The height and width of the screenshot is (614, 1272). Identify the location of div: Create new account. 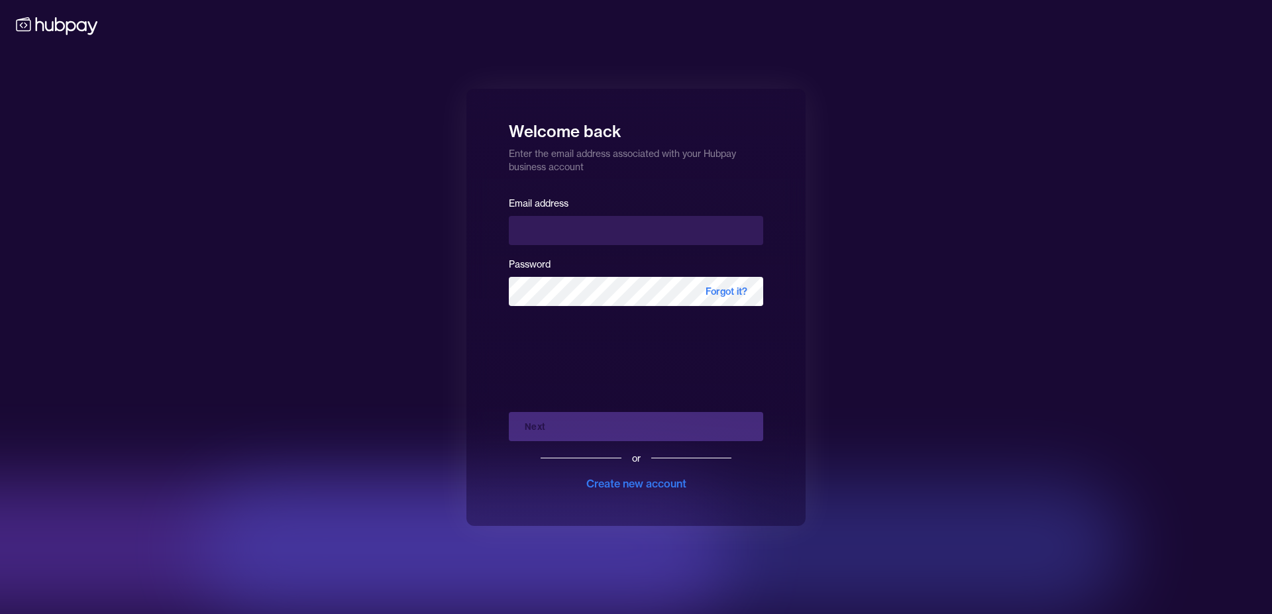
(636, 484).